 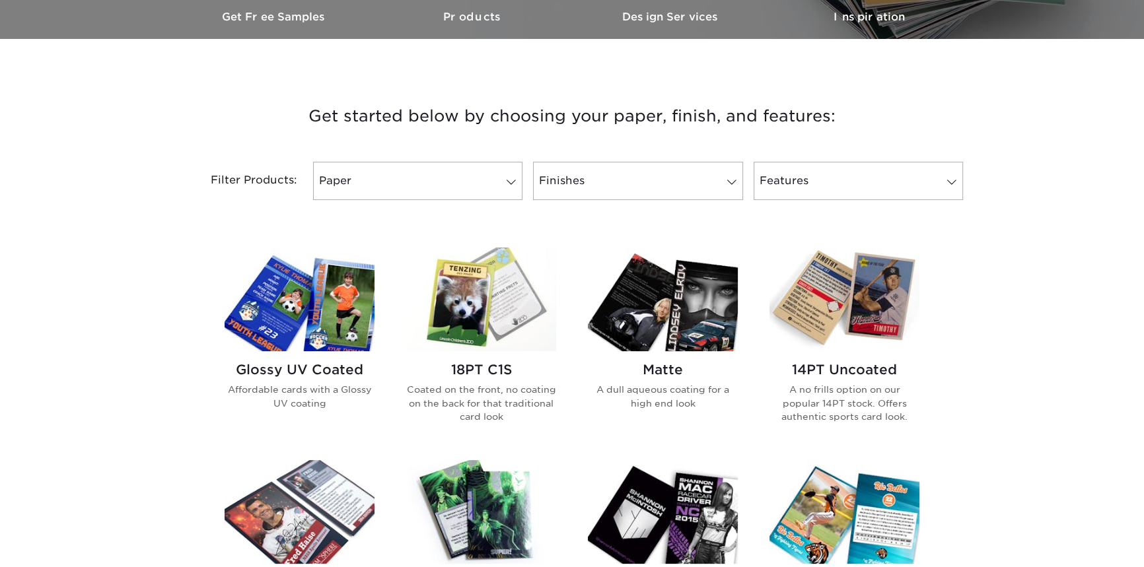 What do you see at coordinates (417, 181) in the screenshot?
I see `a: Paper` at bounding box center [417, 181].